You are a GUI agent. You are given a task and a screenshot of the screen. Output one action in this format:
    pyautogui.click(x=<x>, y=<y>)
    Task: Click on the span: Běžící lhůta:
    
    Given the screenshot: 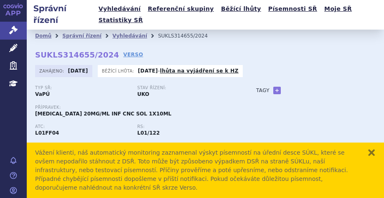 What is the action you would take?
    pyautogui.click(x=119, y=71)
    